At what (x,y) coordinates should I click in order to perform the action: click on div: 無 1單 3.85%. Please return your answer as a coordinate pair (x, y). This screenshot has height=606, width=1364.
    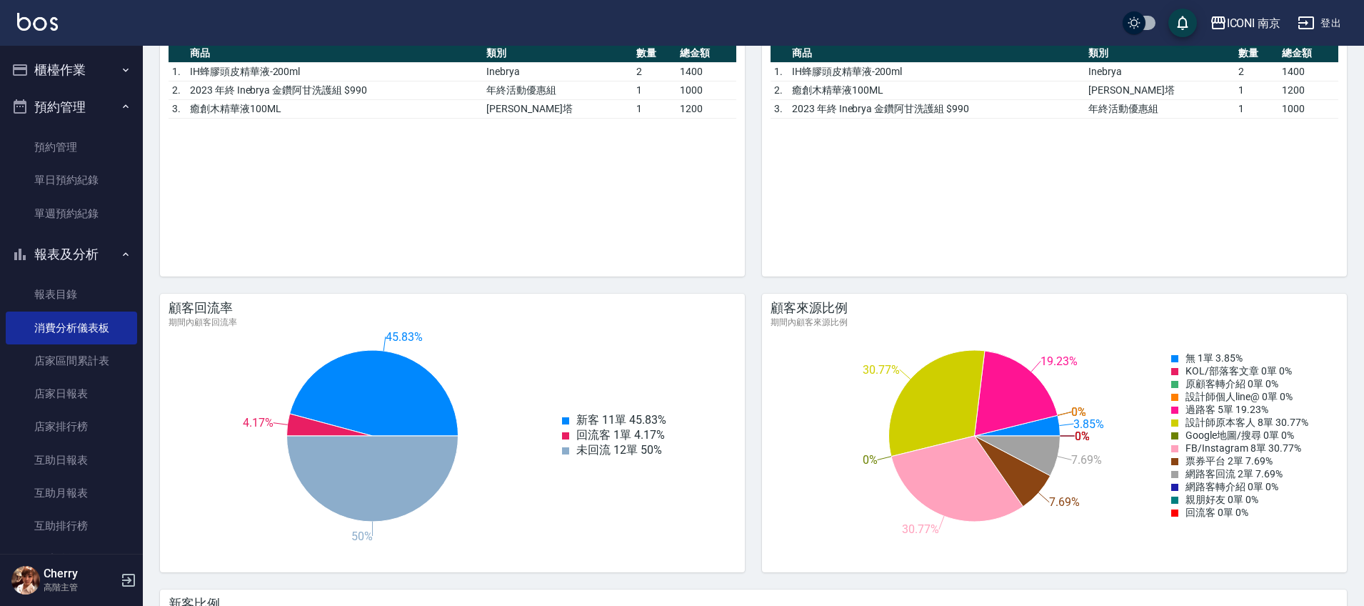
    Looking at the image, I should click on (1240, 358).